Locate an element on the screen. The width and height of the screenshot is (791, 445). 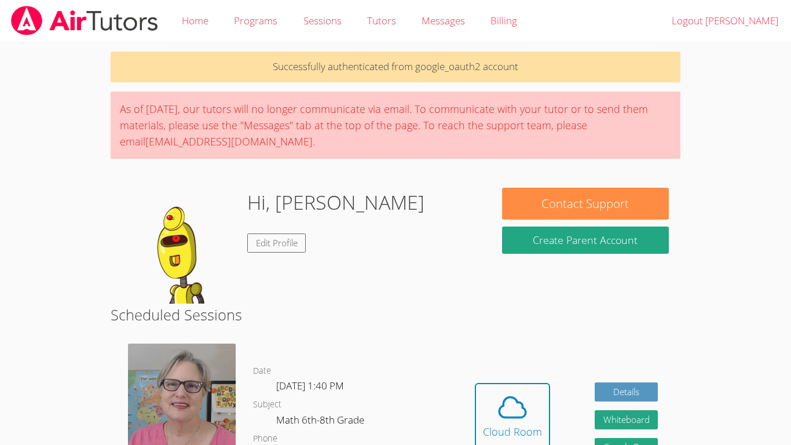
a: Details is located at coordinates (626, 391).